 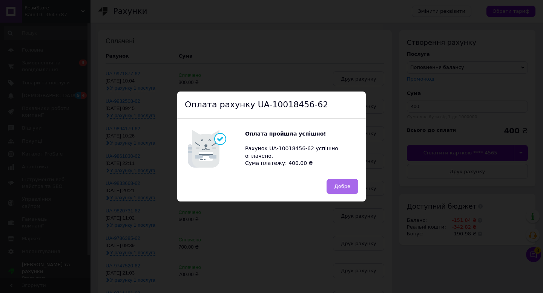 What do you see at coordinates (285, 134) in the screenshot?
I see `b: Оплата пройшла успішно!` at bounding box center [285, 134].